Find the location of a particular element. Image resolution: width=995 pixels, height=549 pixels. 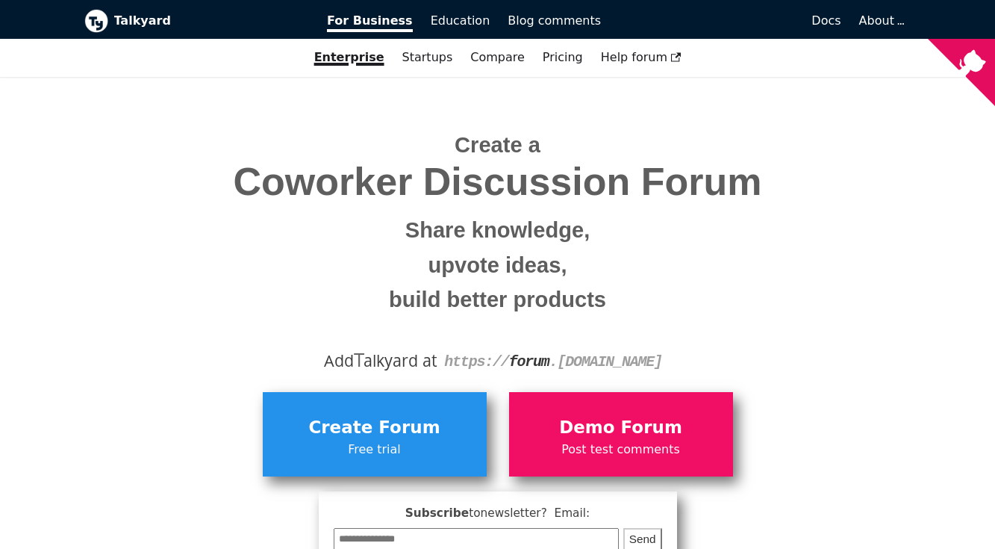

span: About is located at coordinates (881, 20).